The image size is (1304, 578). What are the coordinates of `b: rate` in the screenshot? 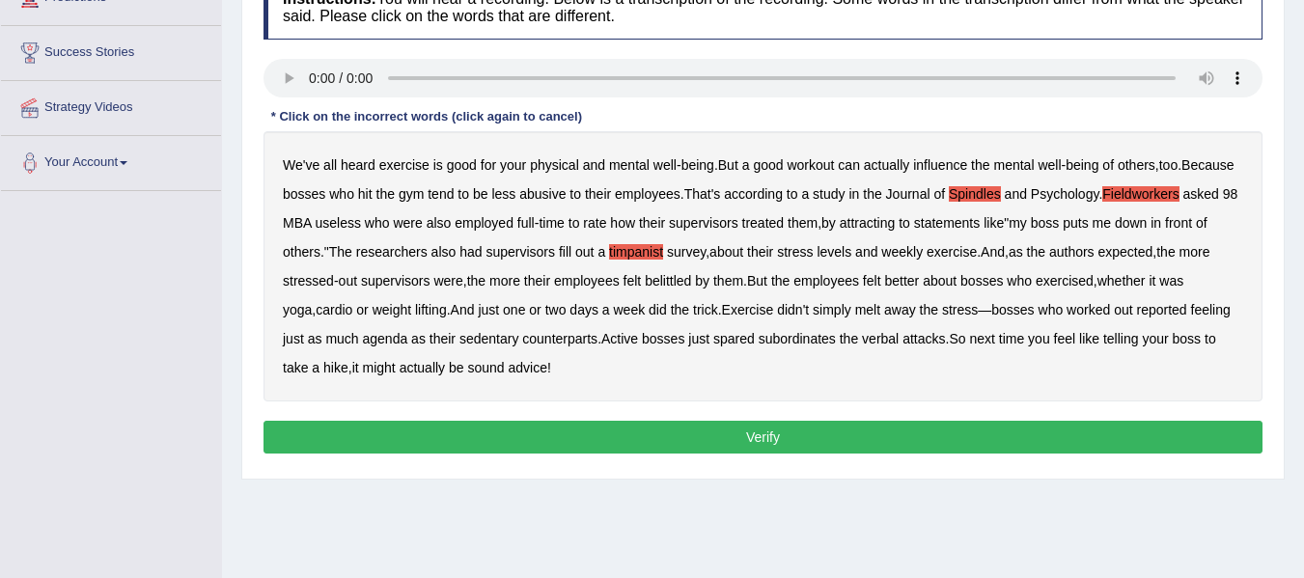 It's located at (595, 223).